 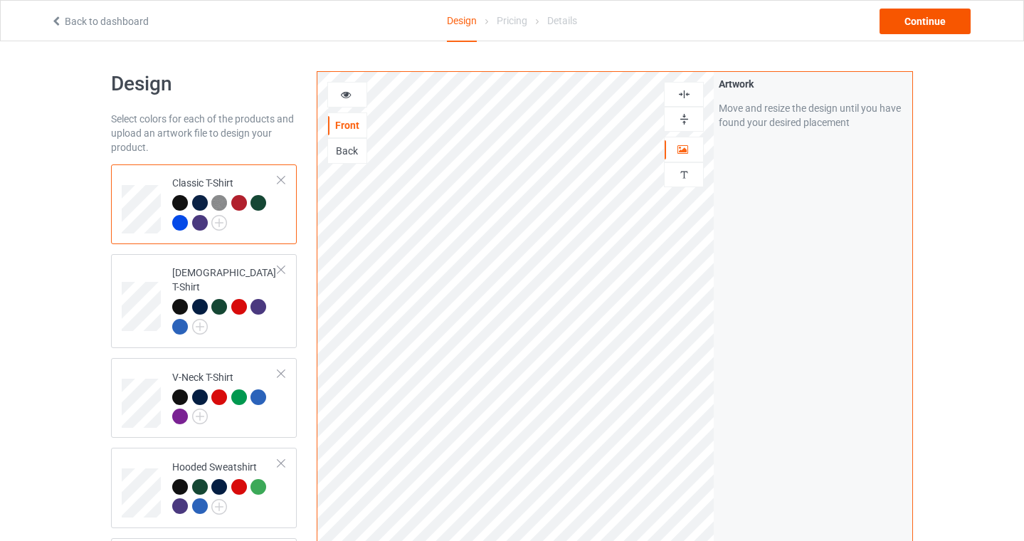 I want to click on img: heather_texture.png, so click(x=219, y=203).